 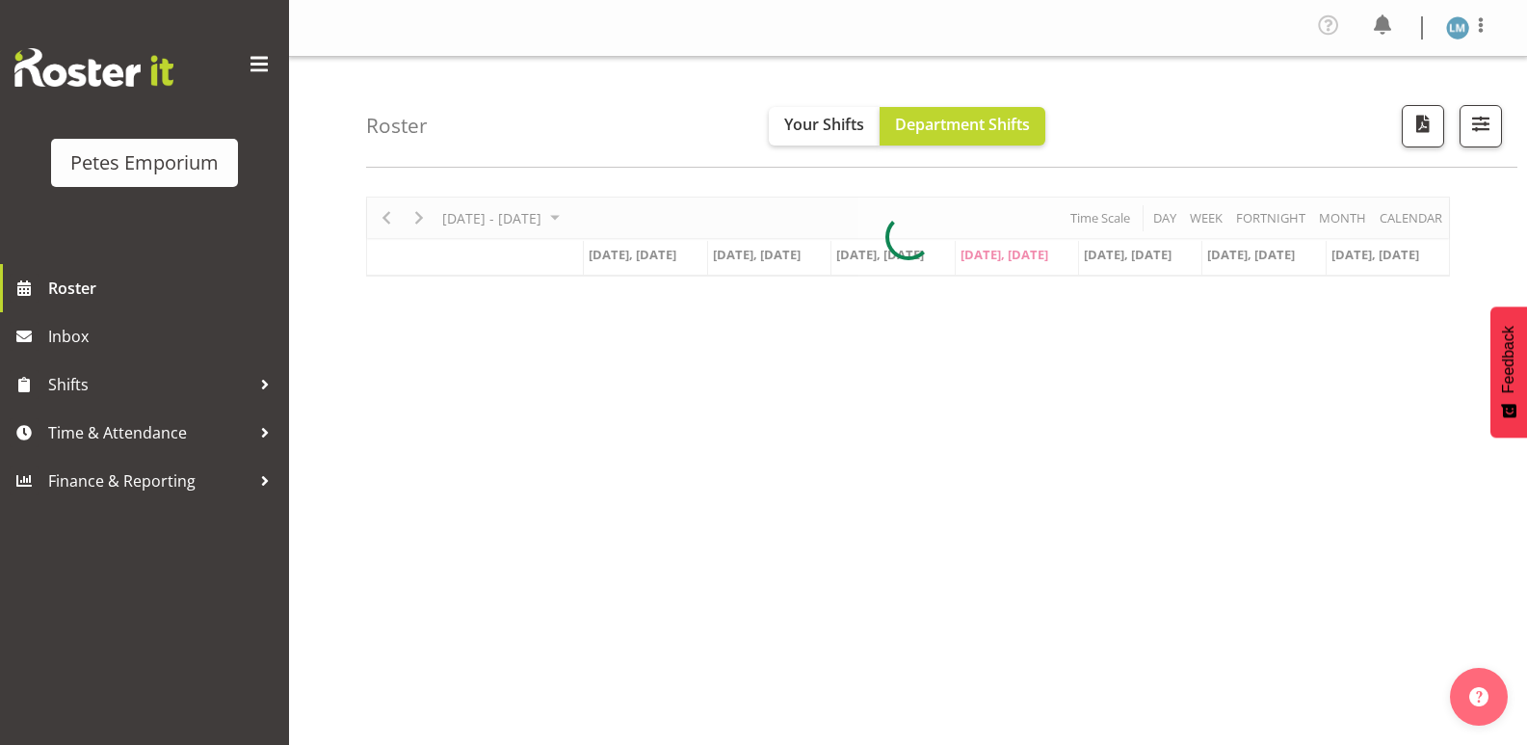 What do you see at coordinates (145, 163) in the screenshot?
I see `div: Petes Emporium` at bounding box center [145, 163].